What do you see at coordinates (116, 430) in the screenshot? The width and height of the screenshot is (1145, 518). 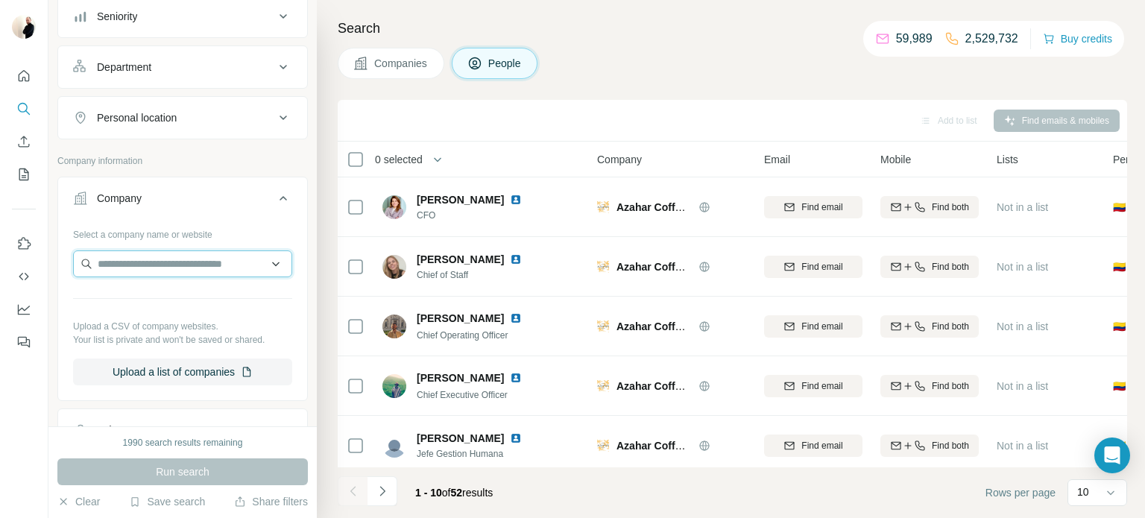 I see `div: Industry` at bounding box center [116, 430].